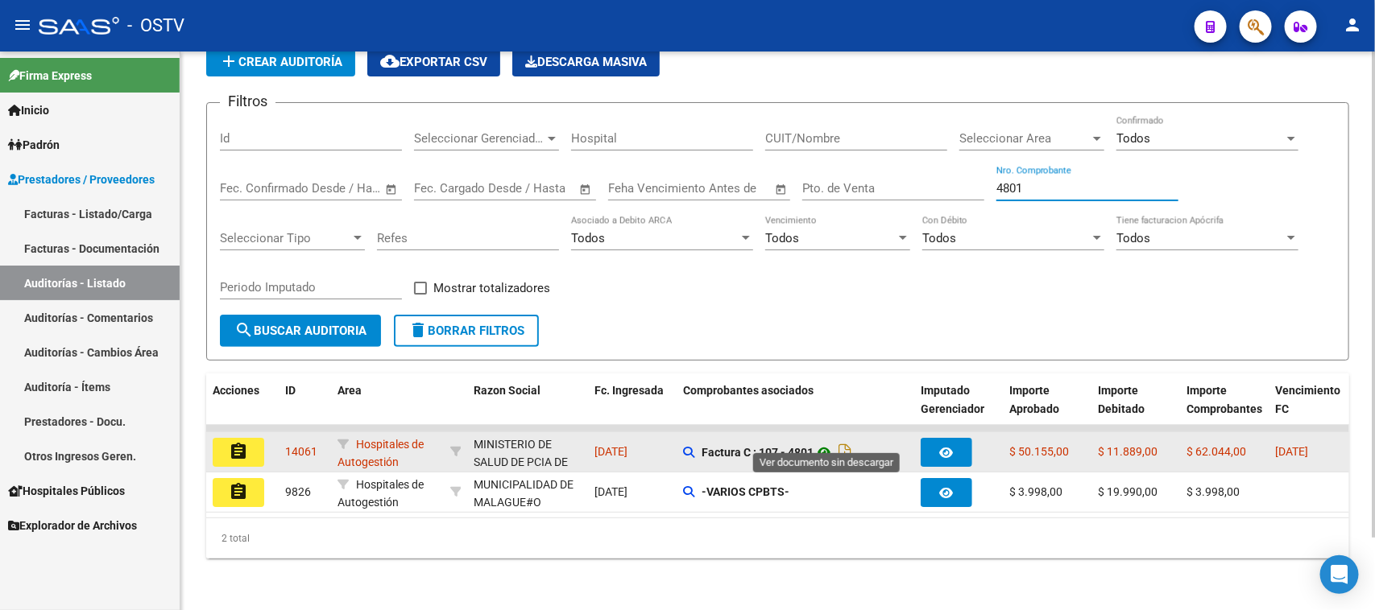  What do you see at coordinates (390, 61) in the screenshot?
I see `mat-icon: cloud_download` at bounding box center [390, 61].